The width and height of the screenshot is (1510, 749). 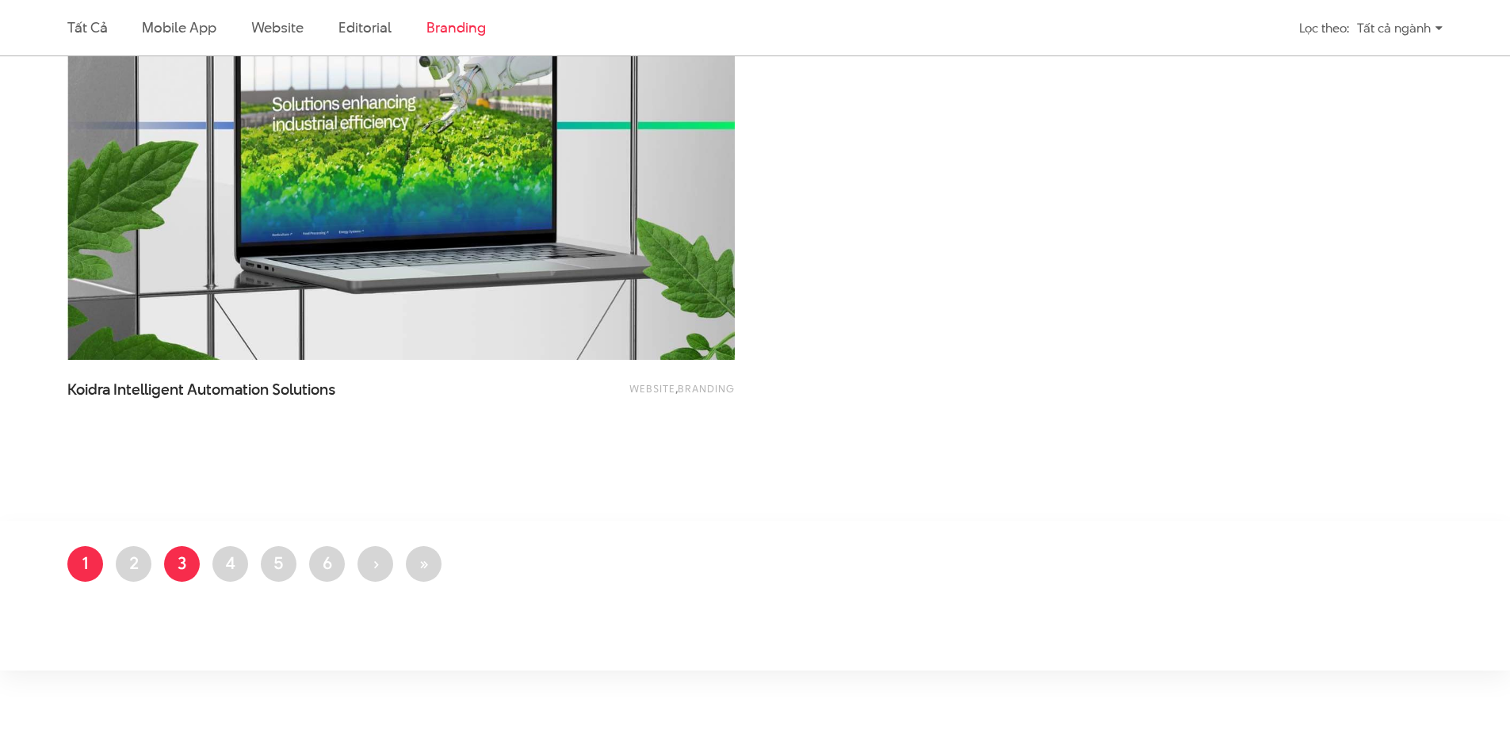 What do you see at coordinates (304, 389) in the screenshot?
I see `span: Solutions` at bounding box center [304, 389].